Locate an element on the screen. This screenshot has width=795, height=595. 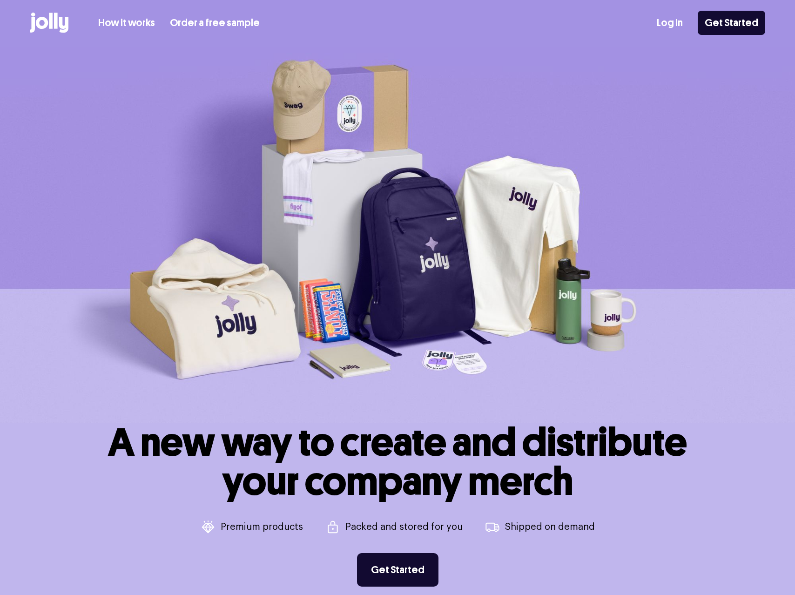
p: Shipped on demand is located at coordinates (550, 527).